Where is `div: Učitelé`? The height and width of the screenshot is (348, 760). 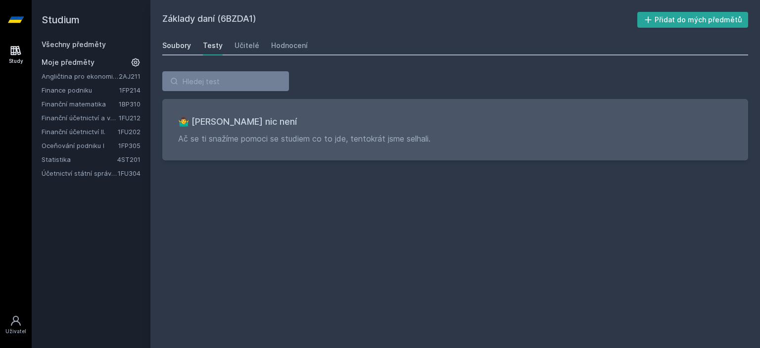
div: Učitelé is located at coordinates (247, 46).